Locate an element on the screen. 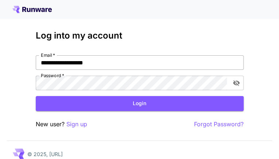 This screenshot has width=279, height=159. label: Password is located at coordinates (52, 75).